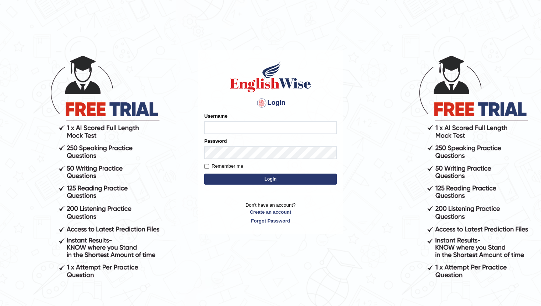  I want to click on label: Username, so click(215, 116).